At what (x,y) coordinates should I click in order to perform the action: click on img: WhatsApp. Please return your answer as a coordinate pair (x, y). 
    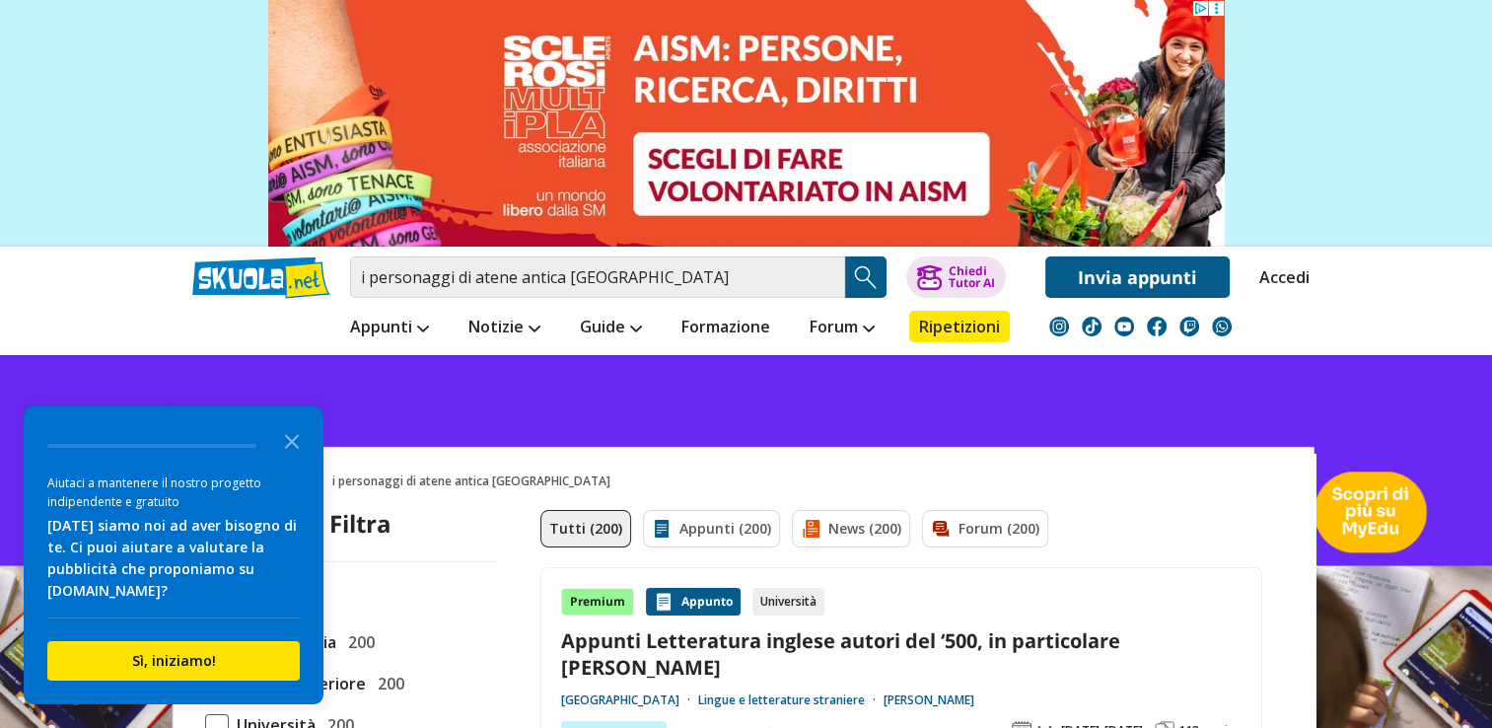
    Looking at the image, I should click on (1222, 326).